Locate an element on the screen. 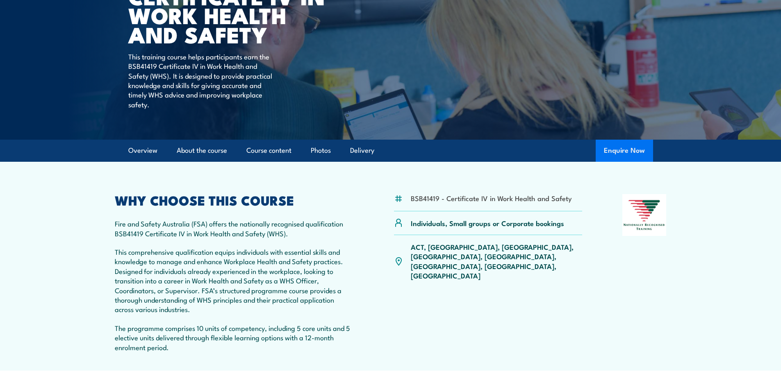  a: Course content is located at coordinates (269, 150).